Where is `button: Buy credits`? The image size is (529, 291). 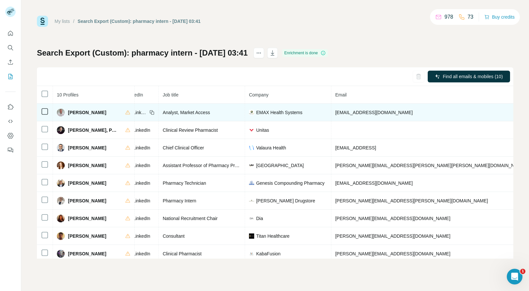
button: Buy credits is located at coordinates (499, 17).